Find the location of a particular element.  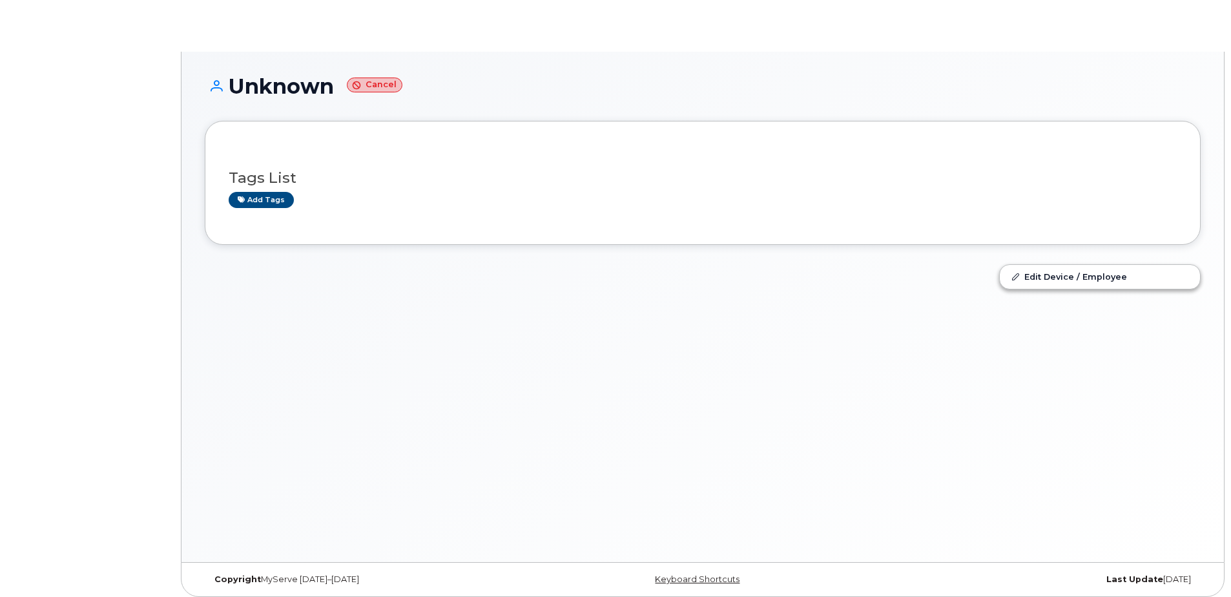

a: Add tags is located at coordinates (261, 199).